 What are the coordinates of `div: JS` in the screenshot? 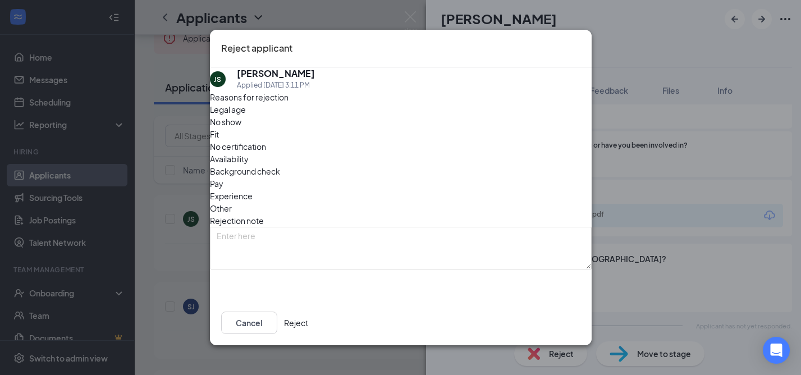 It's located at (217, 79).